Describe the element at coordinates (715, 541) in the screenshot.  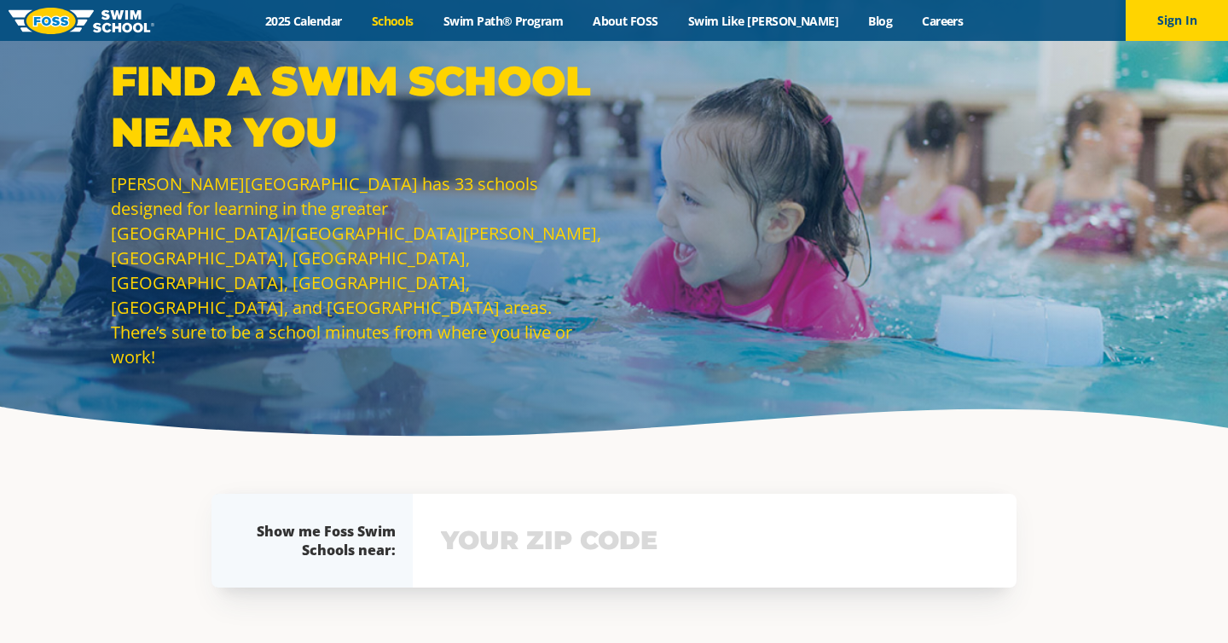
I see `input: YOUR ZIP CODE` at that location.